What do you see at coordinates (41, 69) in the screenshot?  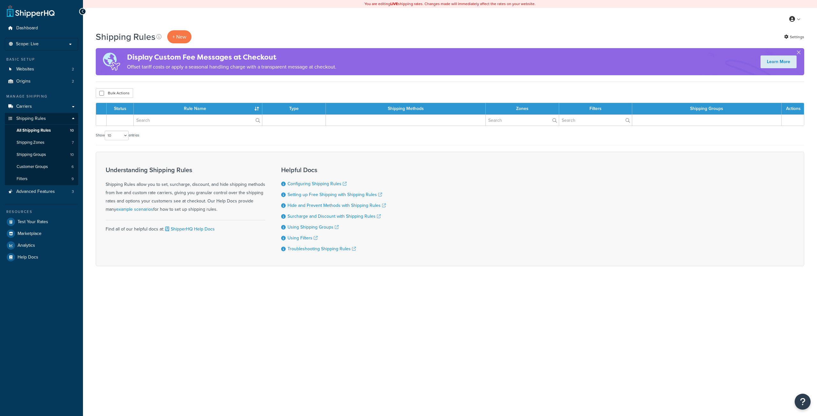 I see `li: Websites` at bounding box center [41, 69].